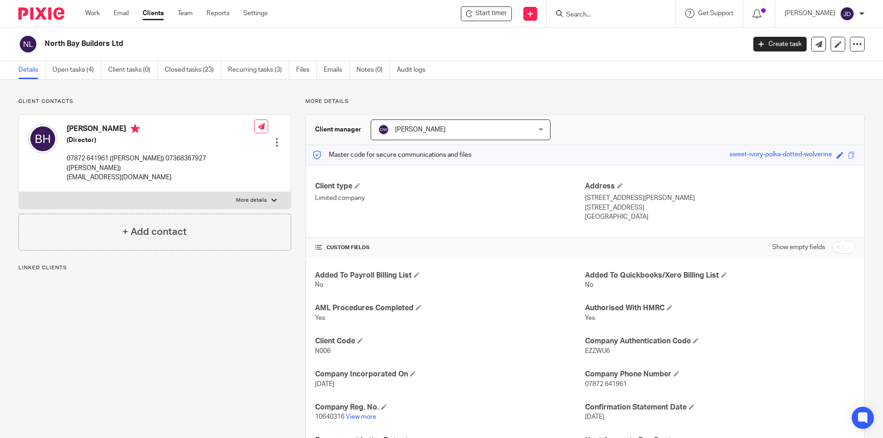 The height and width of the screenshot is (438, 883). Describe the element at coordinates (719, 407) in the screenshot. I see `h4: Confirmation Statement Date` at that location.